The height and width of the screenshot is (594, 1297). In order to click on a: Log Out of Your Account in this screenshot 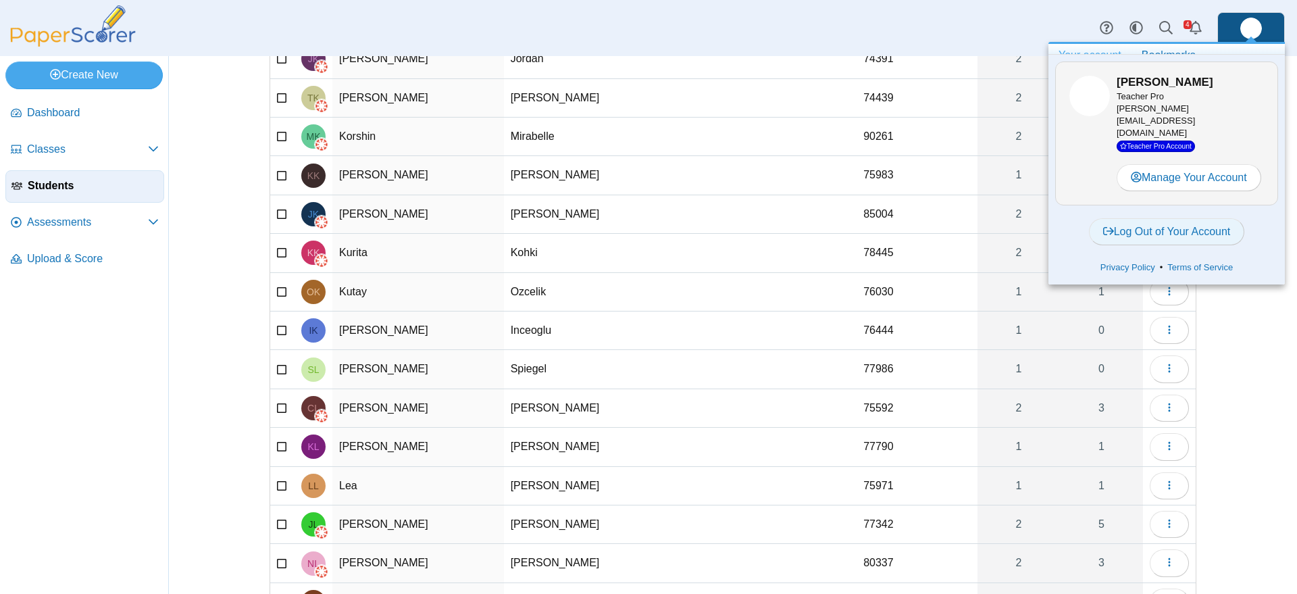, I will do `click(1166, 232)`.